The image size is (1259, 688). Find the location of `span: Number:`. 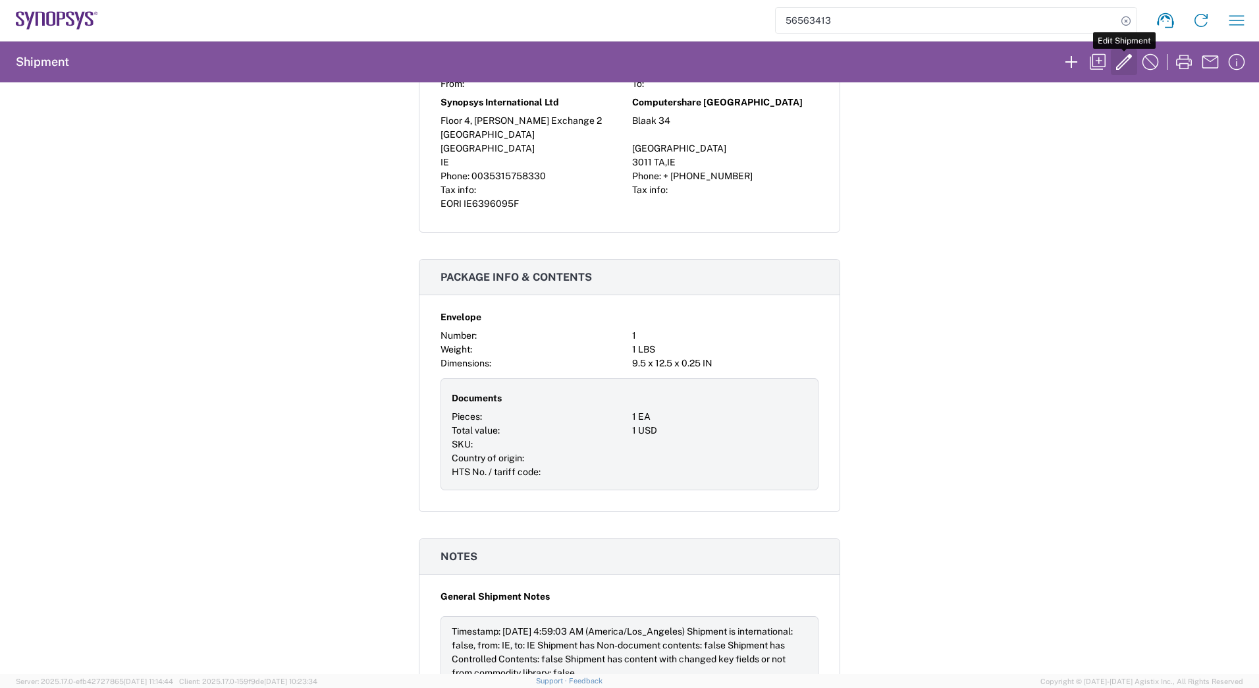

span: Number: is located at coordinates (458, 335).